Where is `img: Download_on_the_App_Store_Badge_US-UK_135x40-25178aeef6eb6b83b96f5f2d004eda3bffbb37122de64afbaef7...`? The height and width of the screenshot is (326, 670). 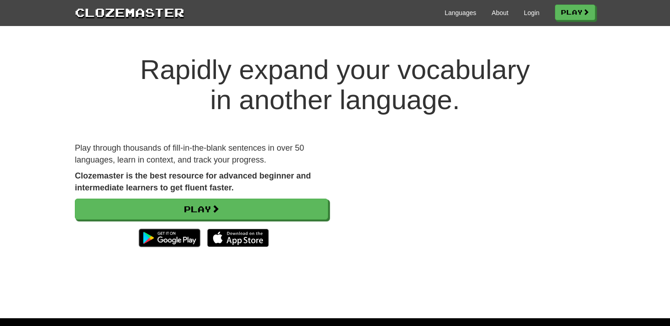 img: Download_on_the_App_Store_Badge_US-UK_135x40-25178aeef6eb6b83b96f5f2d004eda3bffbb37122de64afbaef7... is located at coordinates (238, 238).